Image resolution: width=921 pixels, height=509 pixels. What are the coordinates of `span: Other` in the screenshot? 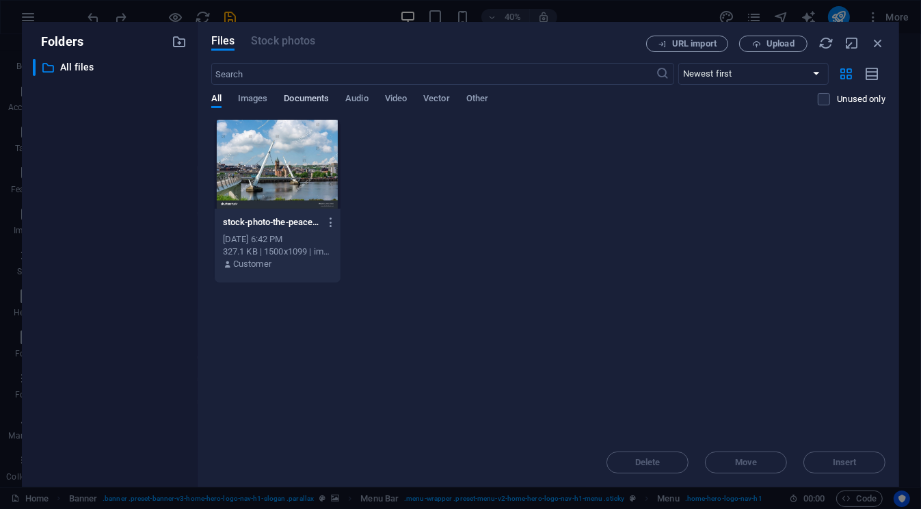 It's located at (477, 100).